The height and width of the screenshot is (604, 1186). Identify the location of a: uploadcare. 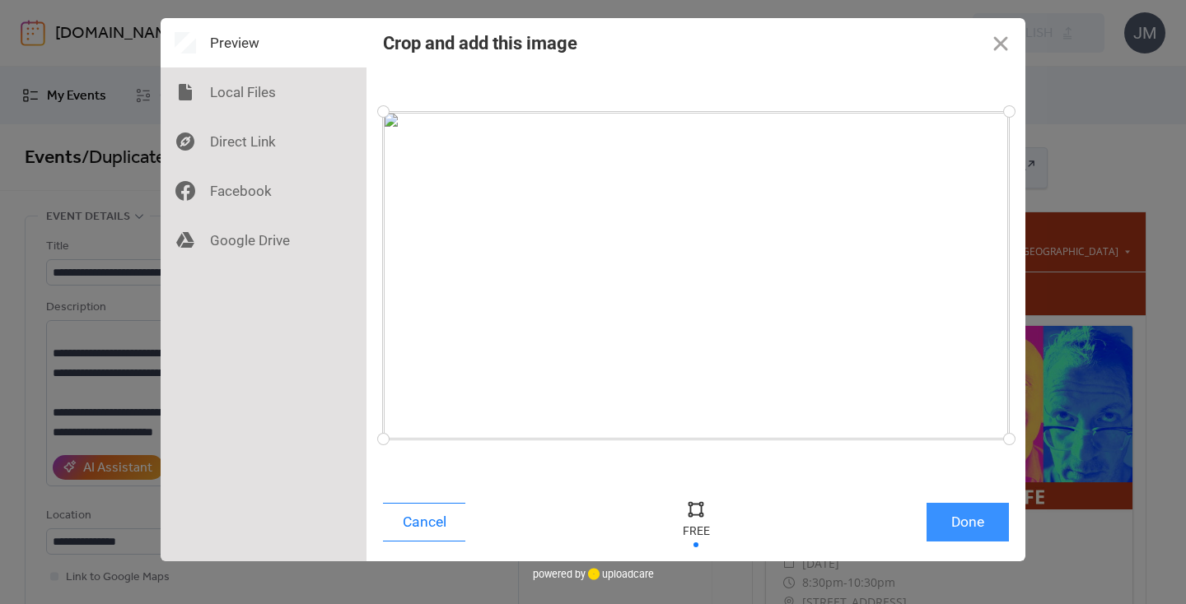
(619, 574).